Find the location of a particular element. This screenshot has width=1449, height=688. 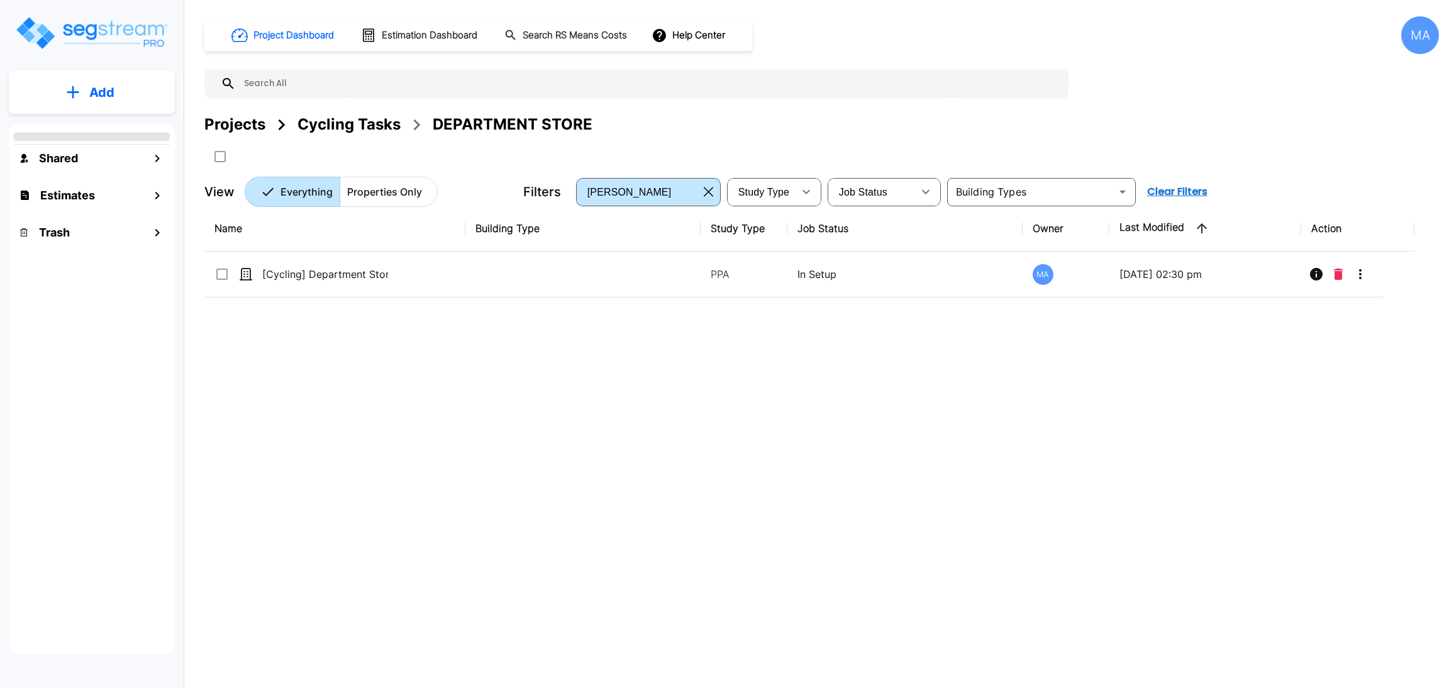

h1: Estimation Dashboard is located at coordinates (430, 35).